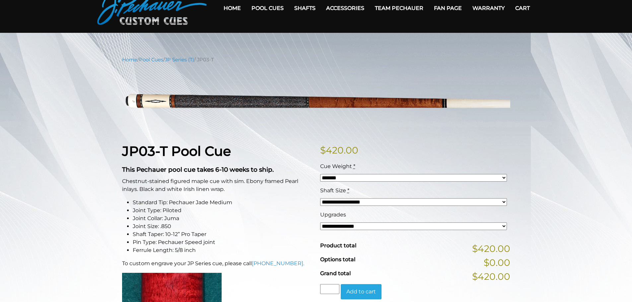 Image resolution: width=632 pixels, height=302 pixels. I want to click on bdi: 420.00, so click(339, 150).